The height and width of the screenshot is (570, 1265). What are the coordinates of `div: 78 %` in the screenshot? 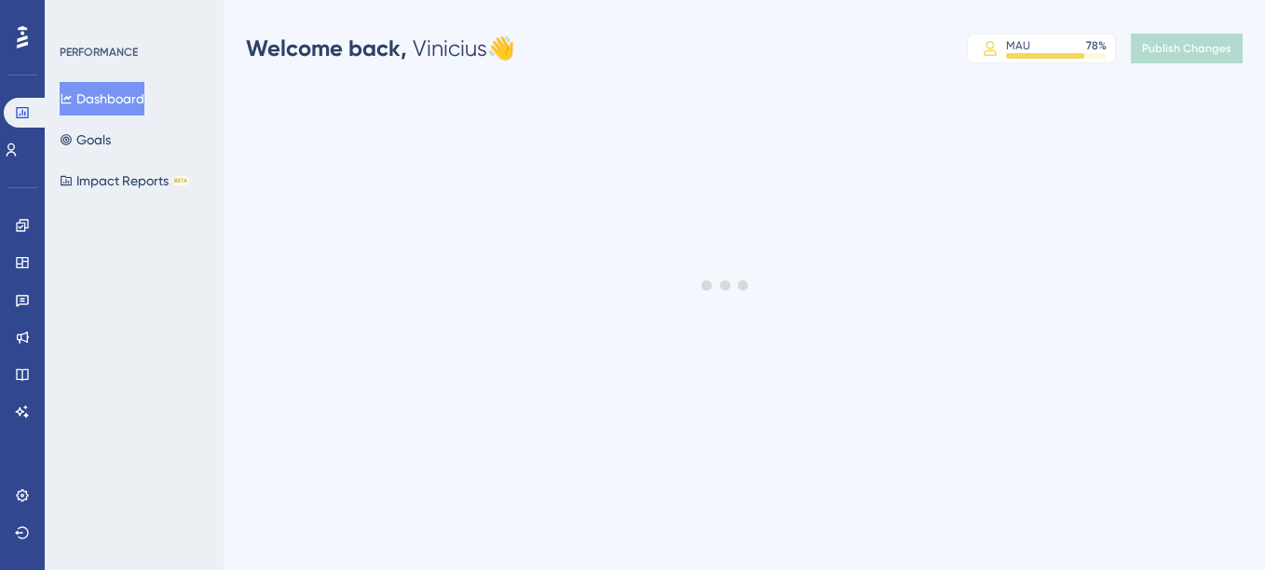 It's located at (1097, 46).